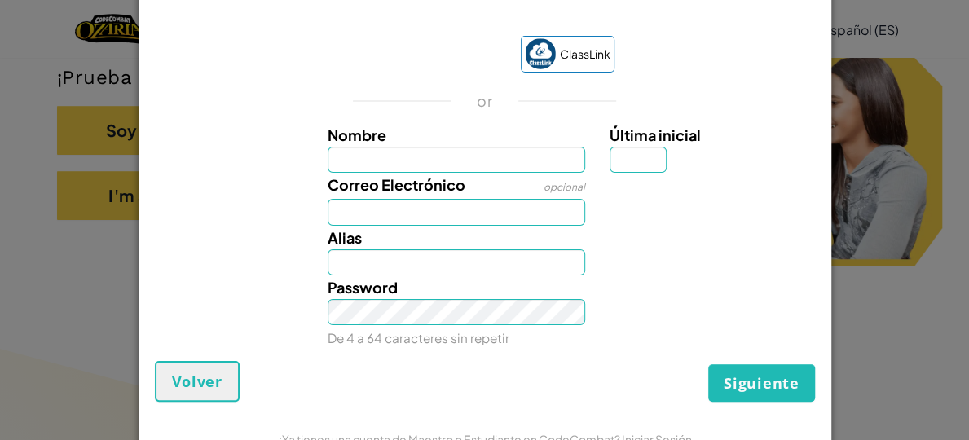 Image resolution: width=969 pixels, height=440 pixels. What do you see at coordinates (197, 381) in the screenshot?
I see `span: Volver` at bounding box center [197, 381].